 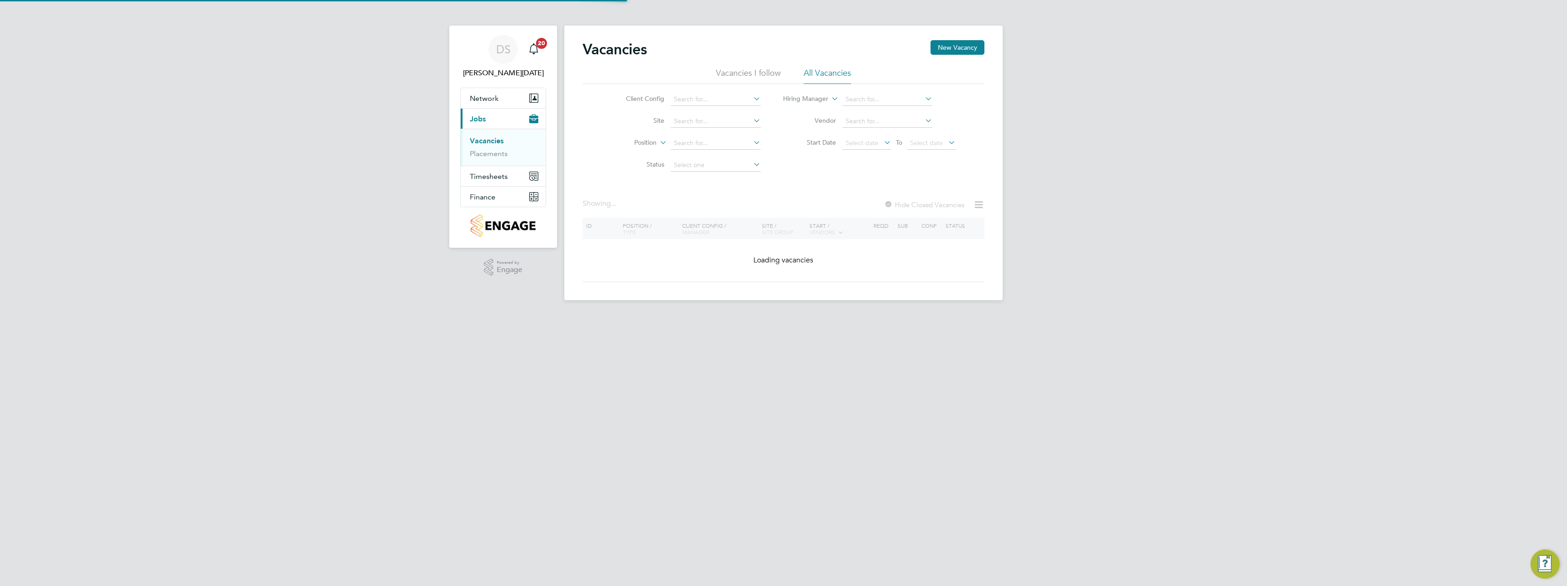 I want to click on label: Site, so click(x=638, y=121).